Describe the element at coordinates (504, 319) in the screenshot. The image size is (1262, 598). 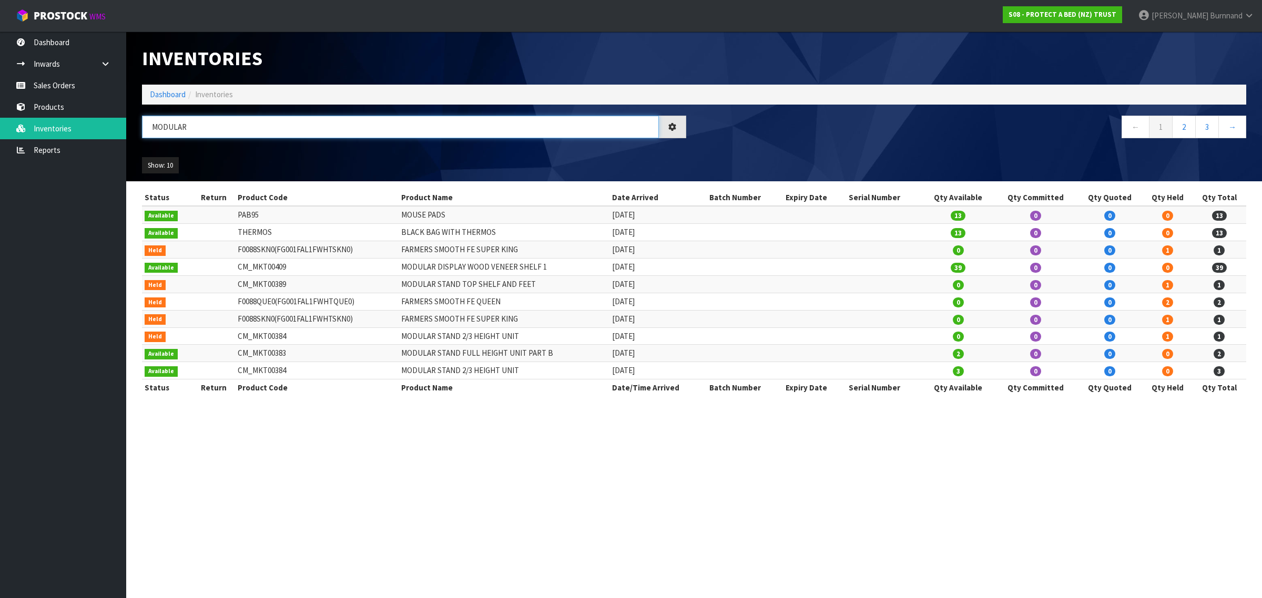
I see `td: FARMERS SMOOTH FE SUPER KING` at that location.